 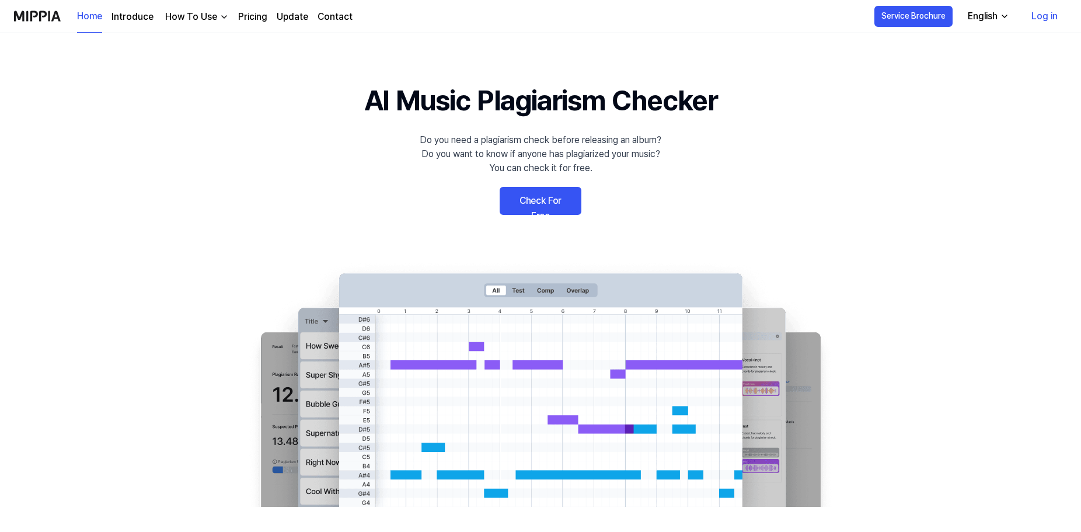 What do you see at coordinates (540, 154) in the screenshot?
I see `div: Do you need a plagiarism check before releasing an album? Do you want to know if anyone has plagi...` at bounding box center [540, 154].